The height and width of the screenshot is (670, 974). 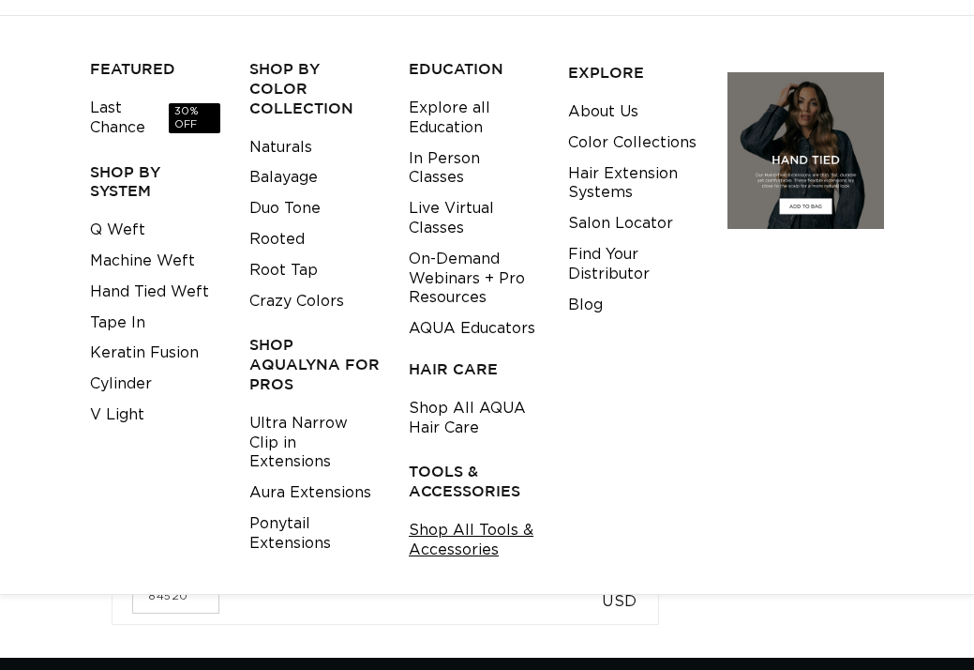 What do you see at coordinates (314, 88) in the screenshot?
I see `h3: Shop by Color Collection` at bounding box center [314, 88].